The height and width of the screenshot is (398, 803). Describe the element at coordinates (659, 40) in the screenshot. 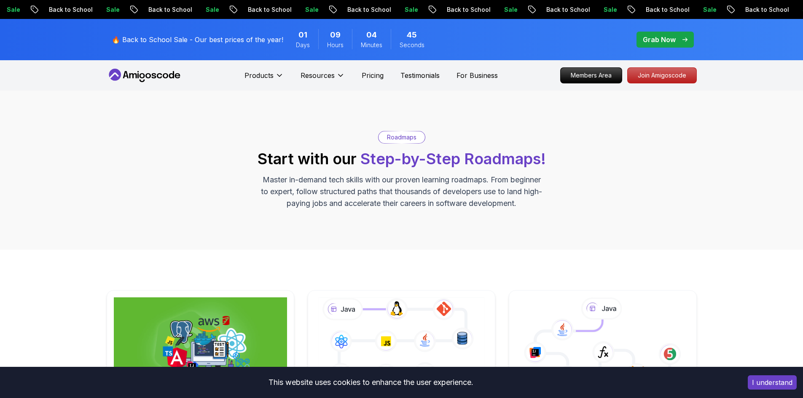

I see `p: Grab Now` at that location.